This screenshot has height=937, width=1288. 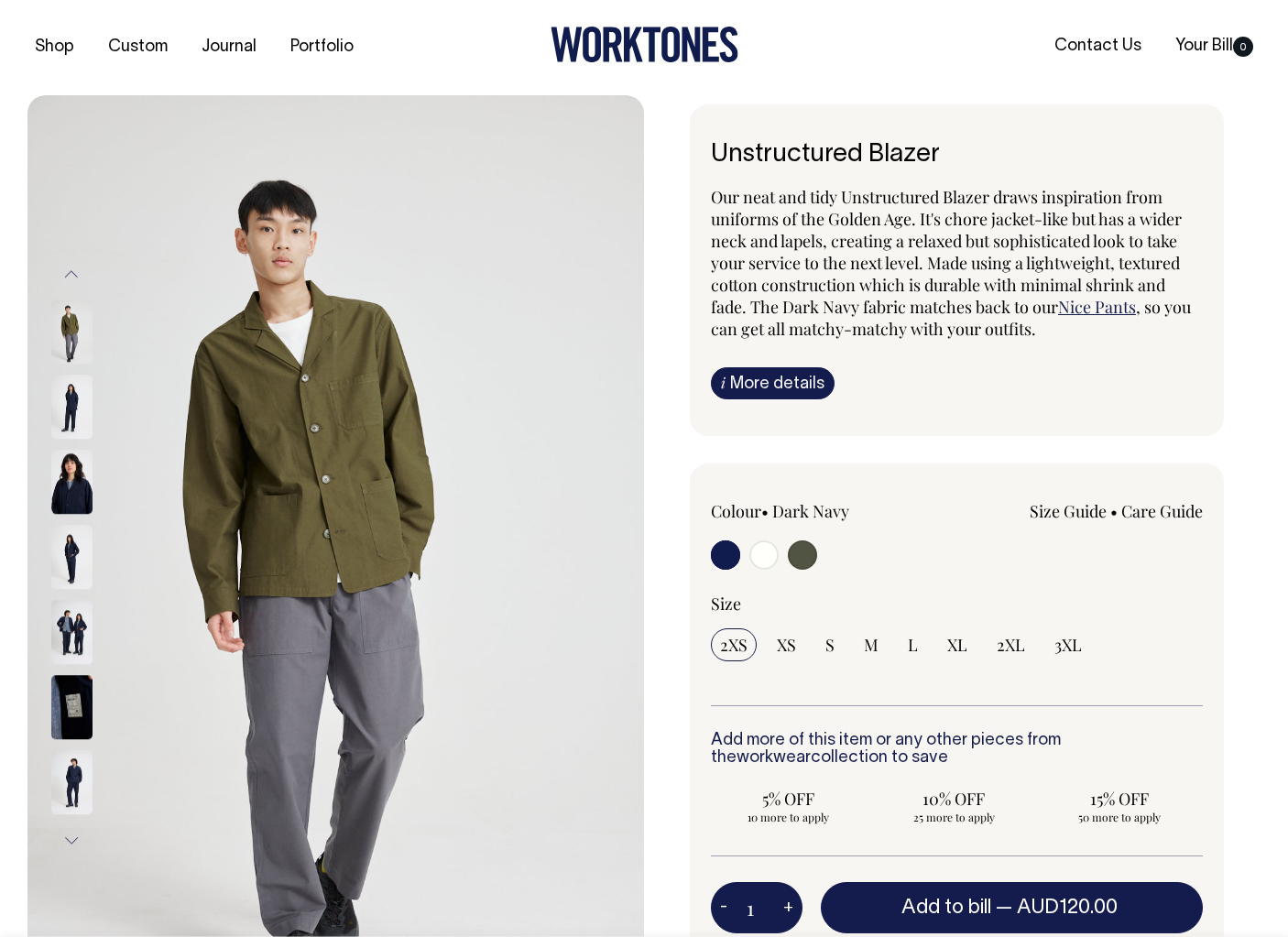 I want to click on button: Add to bill —AUD120.00, so click(x=1011, y=907).